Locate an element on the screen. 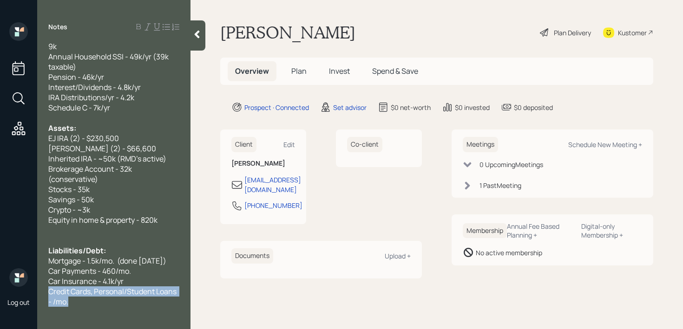 Image resolution: width=683 pixels, height=329 pixels. div: Annual Fee Based Planning + is located at coordinates (540, 231).